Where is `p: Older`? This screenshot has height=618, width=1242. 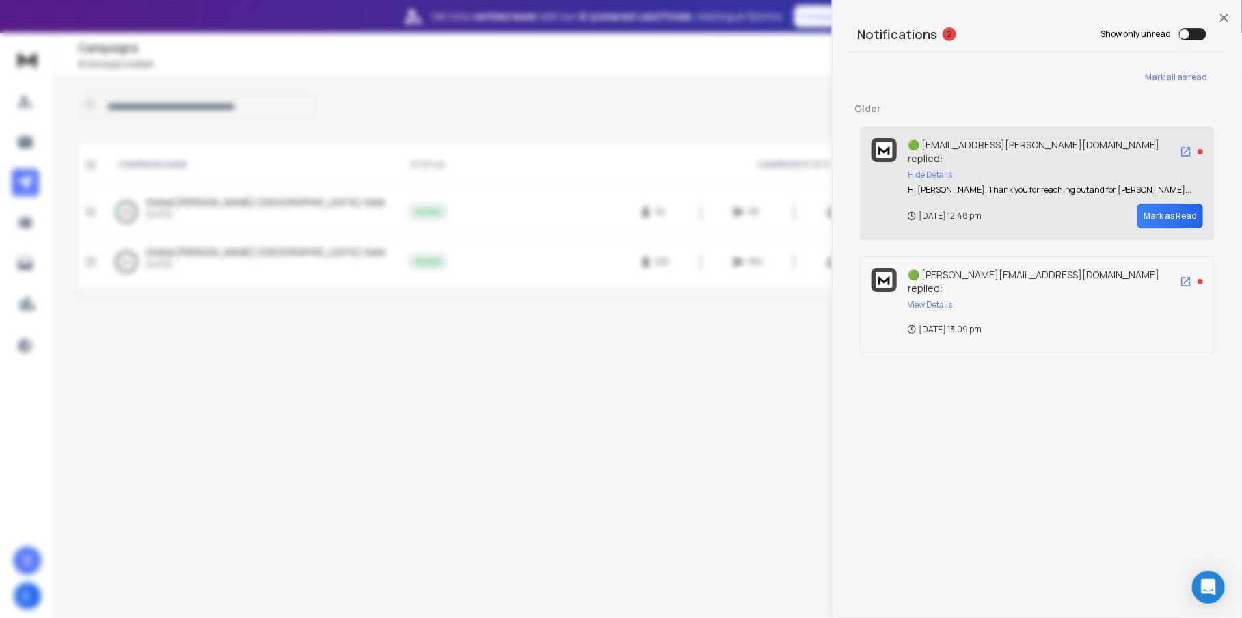 p: Older is located at coordinates (1037, 109).